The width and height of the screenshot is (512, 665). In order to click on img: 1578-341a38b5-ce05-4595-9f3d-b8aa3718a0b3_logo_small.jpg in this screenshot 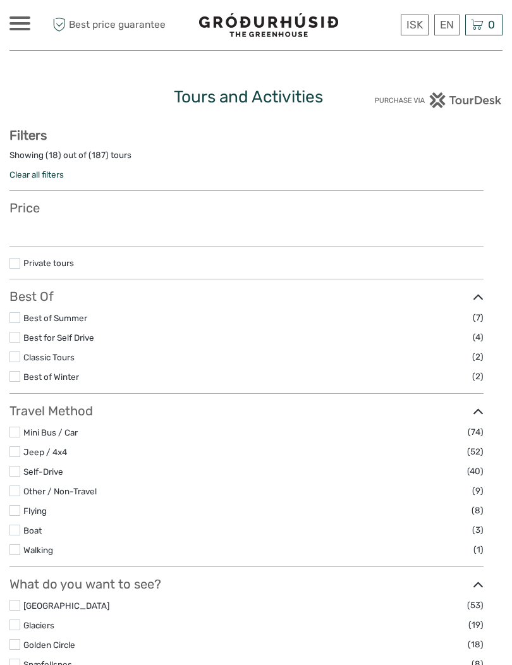, I will do `click(269, 25)`.